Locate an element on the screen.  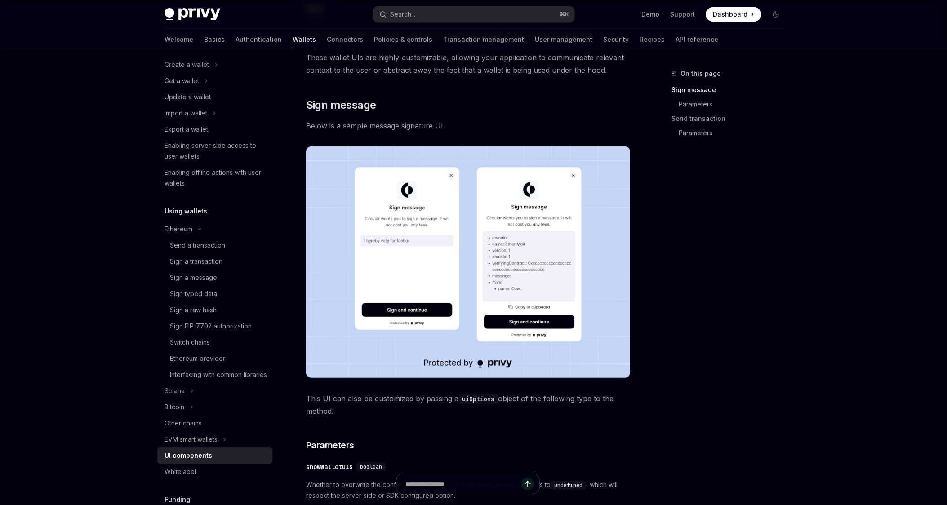
span: Dashboard is located at coordinates (730, 14).